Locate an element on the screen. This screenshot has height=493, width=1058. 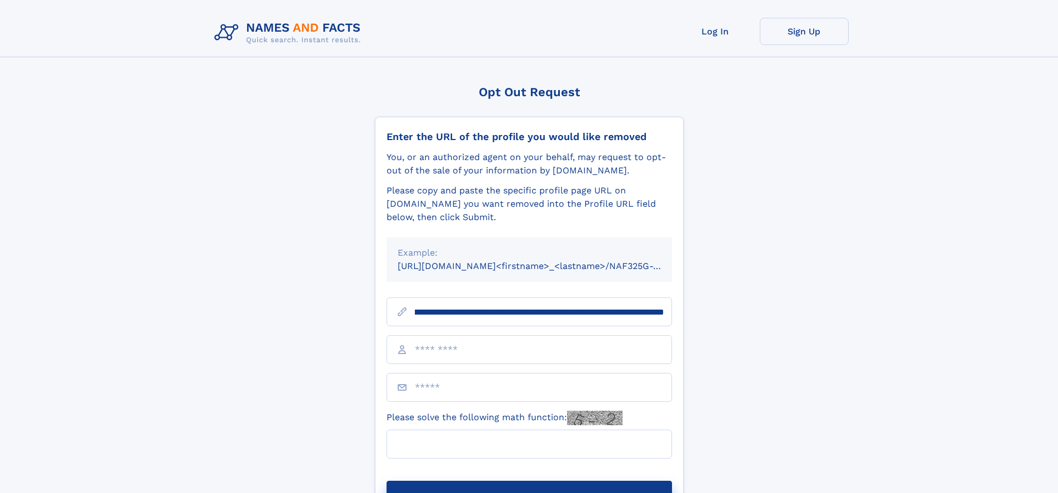
div: You, or an authorized agent on your behalf, may request to opt-out of the sale of your informatio... is located at coordinates (529, 164).